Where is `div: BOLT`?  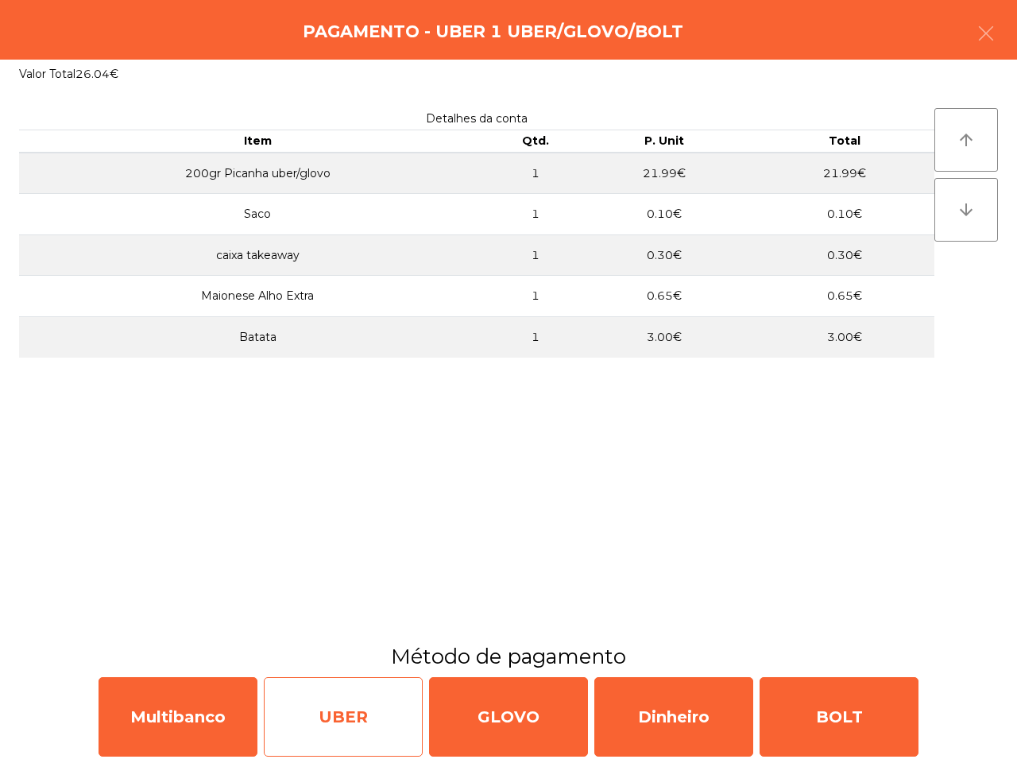
div: BOLT is located at coordinates (839, 717).